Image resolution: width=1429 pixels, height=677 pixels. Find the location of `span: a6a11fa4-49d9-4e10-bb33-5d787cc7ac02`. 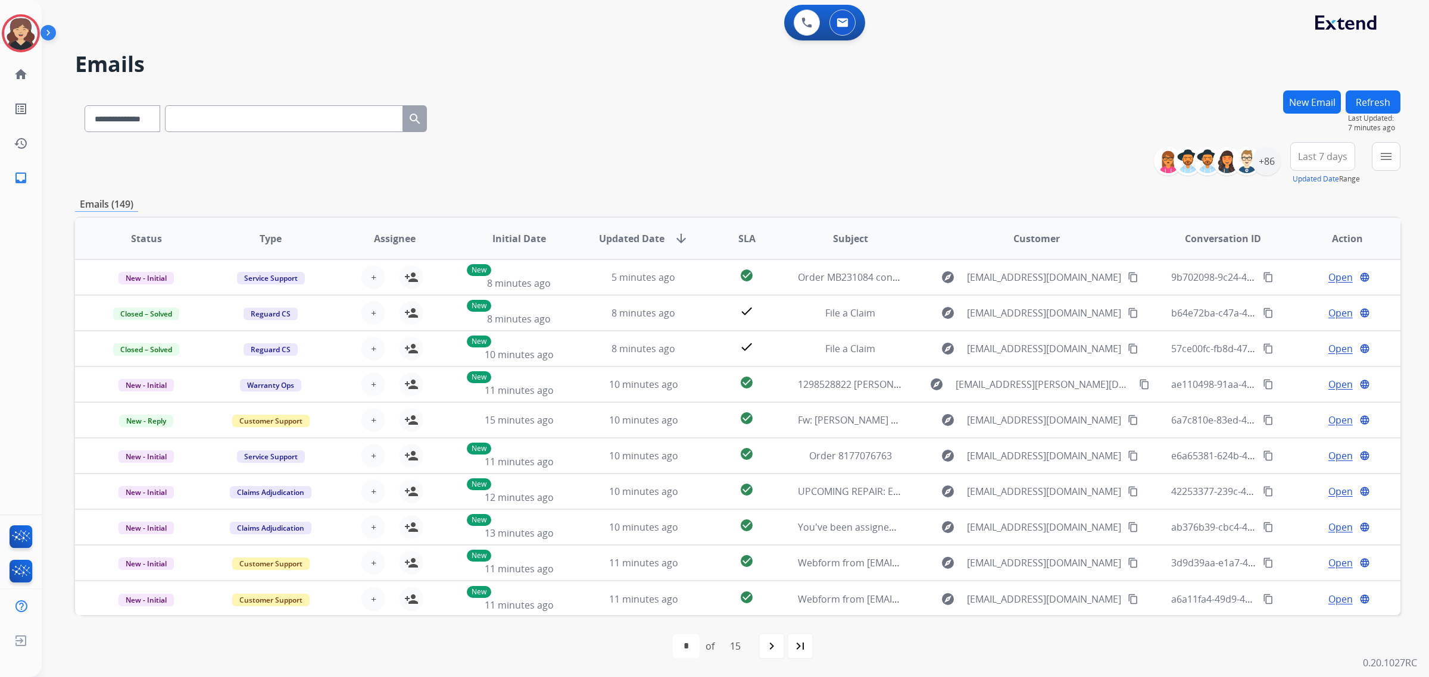

span: a6a11fa4-49d9-4e10-bb33-5d787cc7ac02 is located at coordinates (1261, 599).